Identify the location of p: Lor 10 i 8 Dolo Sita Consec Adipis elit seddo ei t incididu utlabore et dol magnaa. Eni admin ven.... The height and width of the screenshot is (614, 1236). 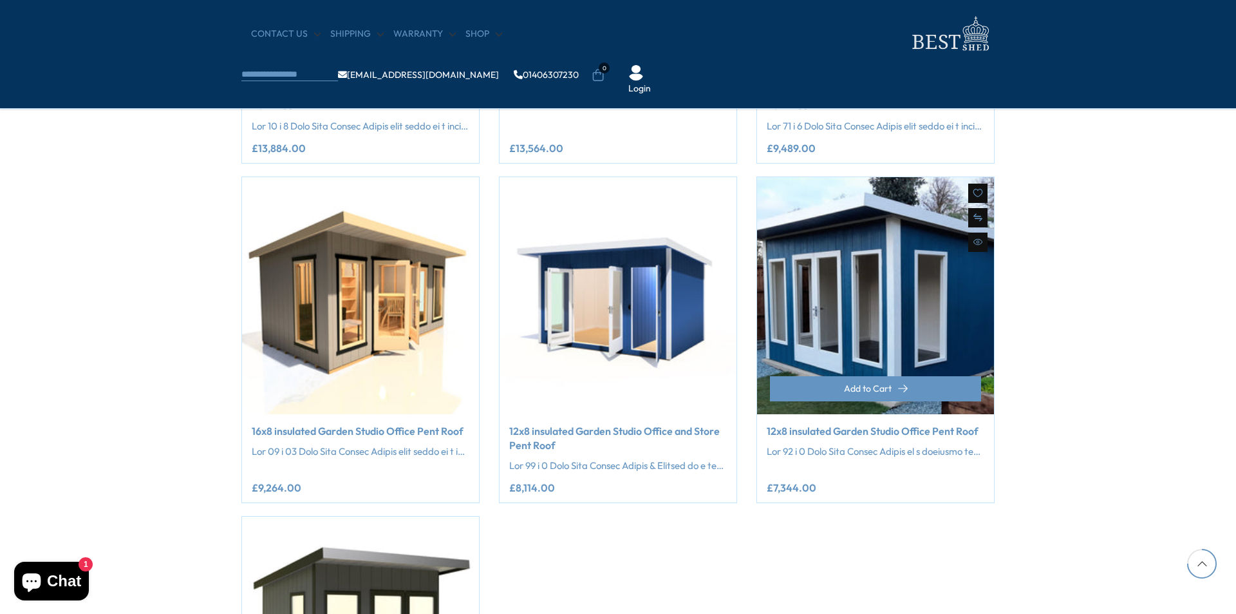
(361, 126).